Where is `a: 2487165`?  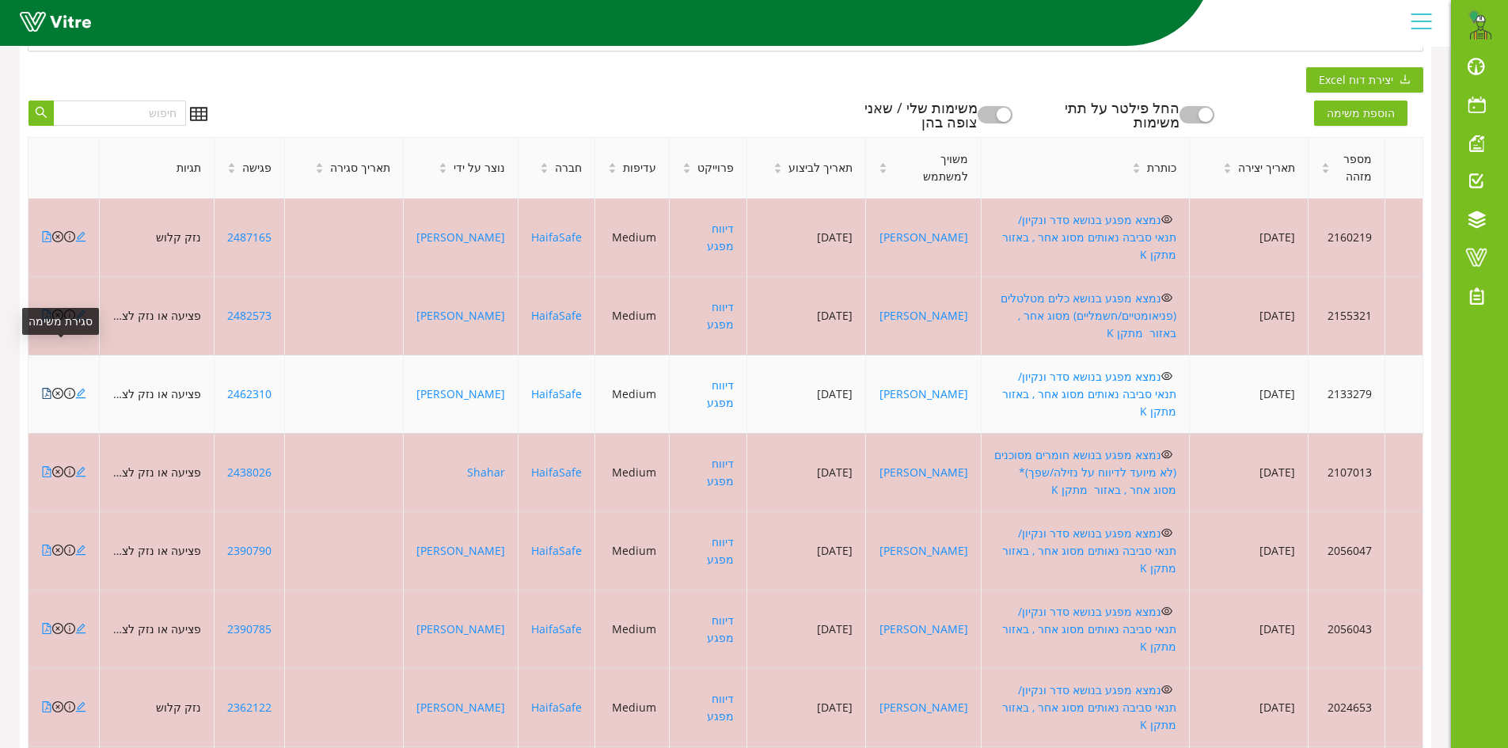 a: 2487165 is located at coordinates (249, 237).